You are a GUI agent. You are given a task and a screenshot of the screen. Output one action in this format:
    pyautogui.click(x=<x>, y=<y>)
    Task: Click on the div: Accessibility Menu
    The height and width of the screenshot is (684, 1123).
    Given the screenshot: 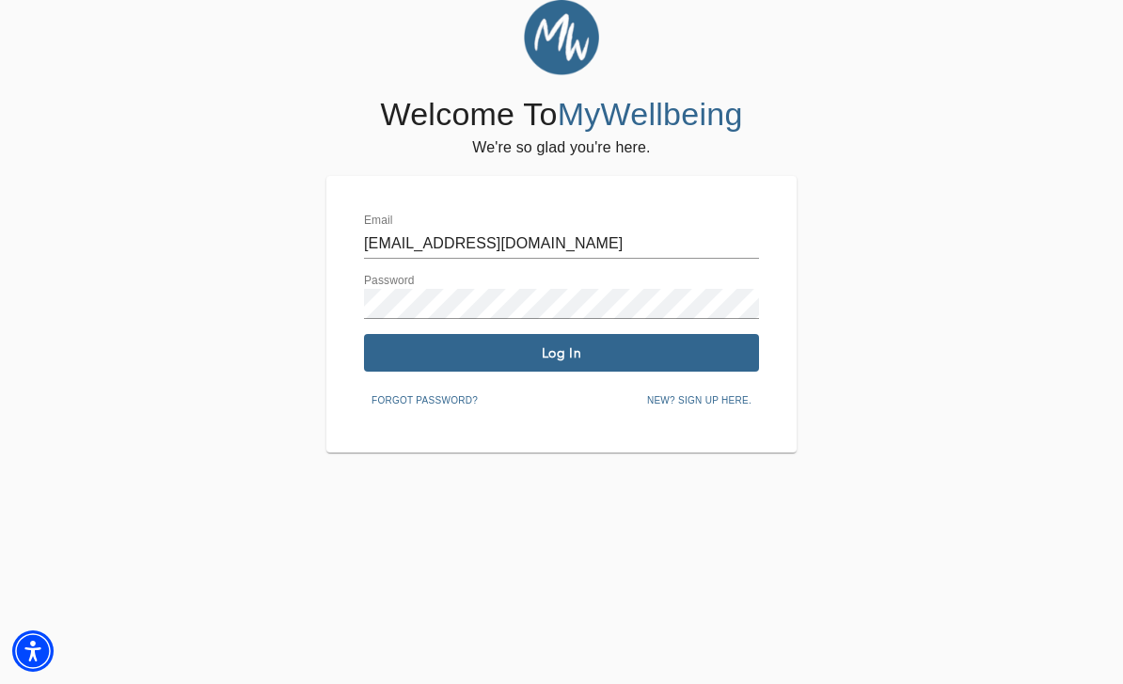 What is the action you would take?
    pyautogui.click(x=33, y=651)
    